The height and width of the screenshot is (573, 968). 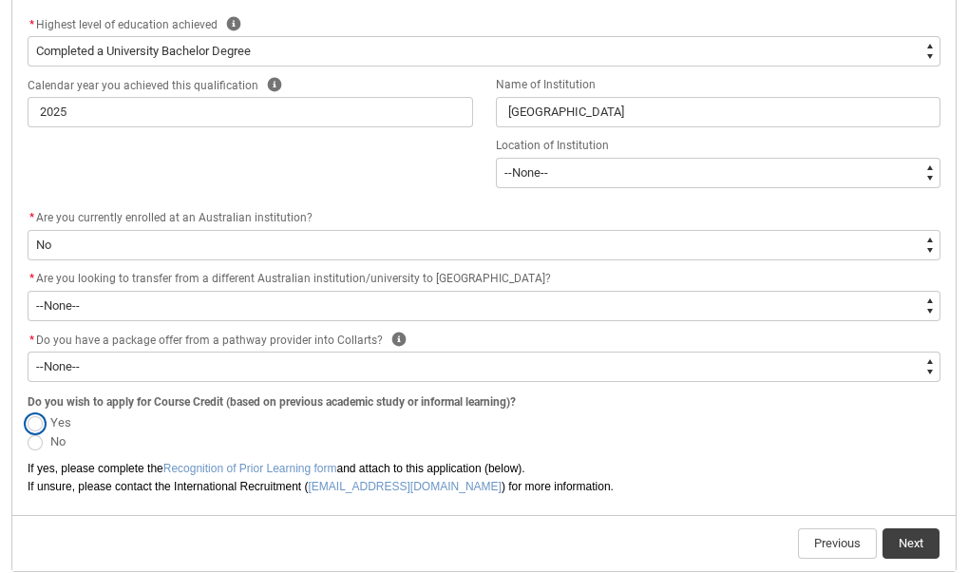 I want to click on span: If yes, please complete the, so click(x=95, y=468).